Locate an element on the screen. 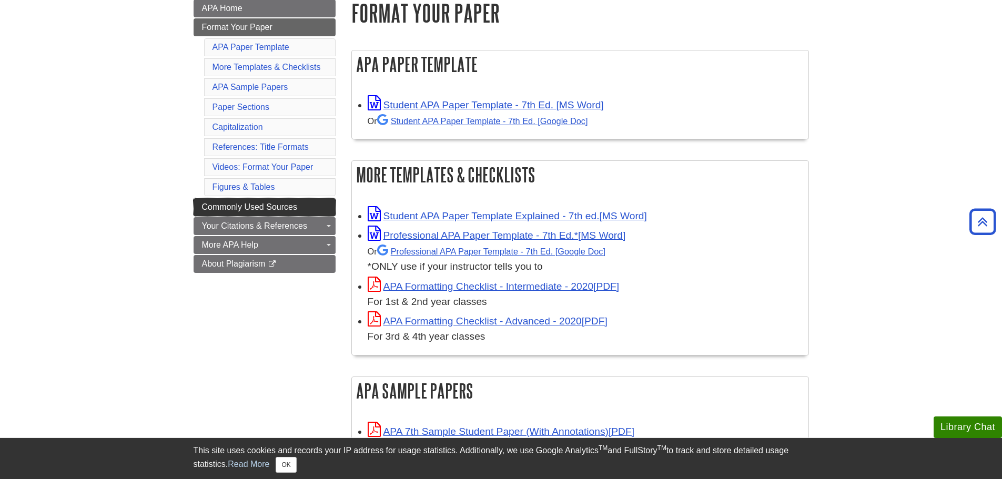 The width and height of the screenshot is (1002, 479). button: Library Chat is located at coordinates (968, 427).